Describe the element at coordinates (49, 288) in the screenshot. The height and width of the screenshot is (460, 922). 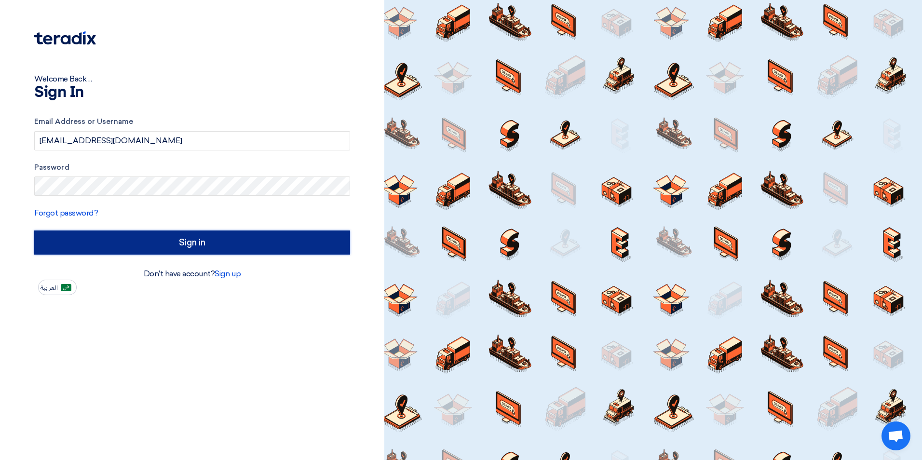
I see `span: العربية` at that location.